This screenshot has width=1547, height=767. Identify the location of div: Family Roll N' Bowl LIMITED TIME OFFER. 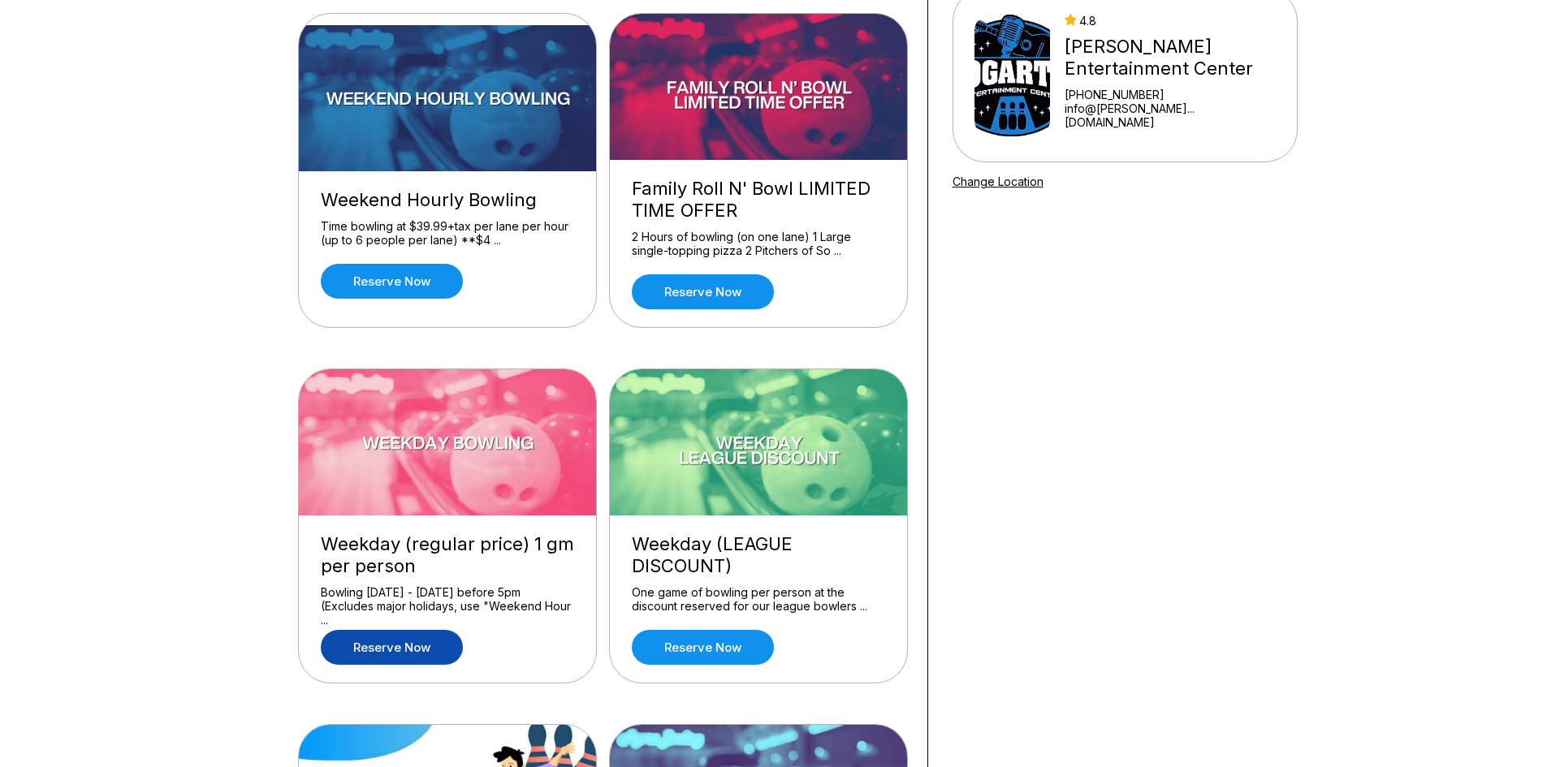
(758, 200).